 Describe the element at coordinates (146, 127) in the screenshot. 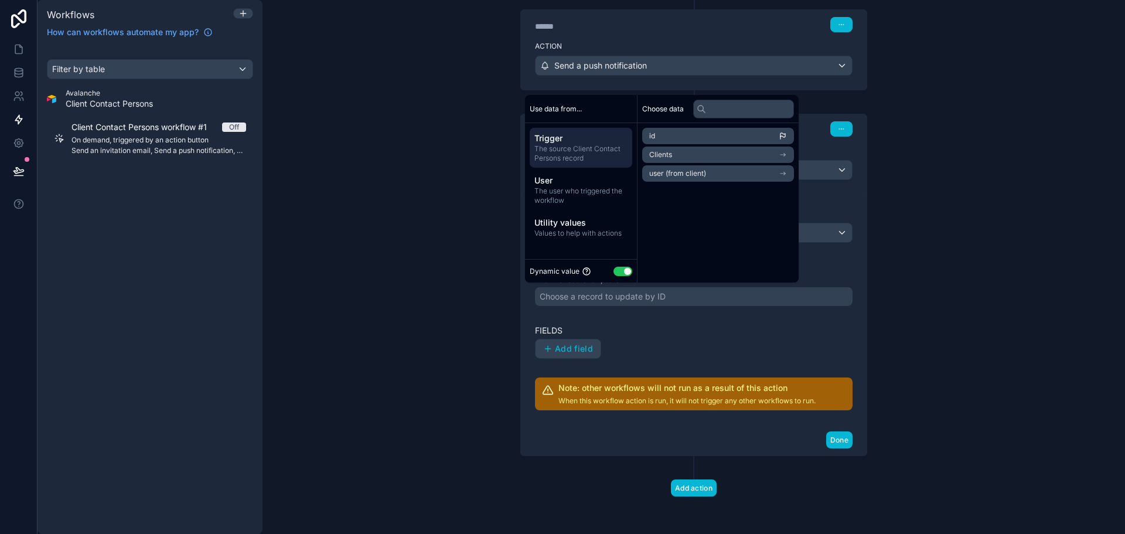

I see `span: Client Contact Persons workflow #1` at that location.